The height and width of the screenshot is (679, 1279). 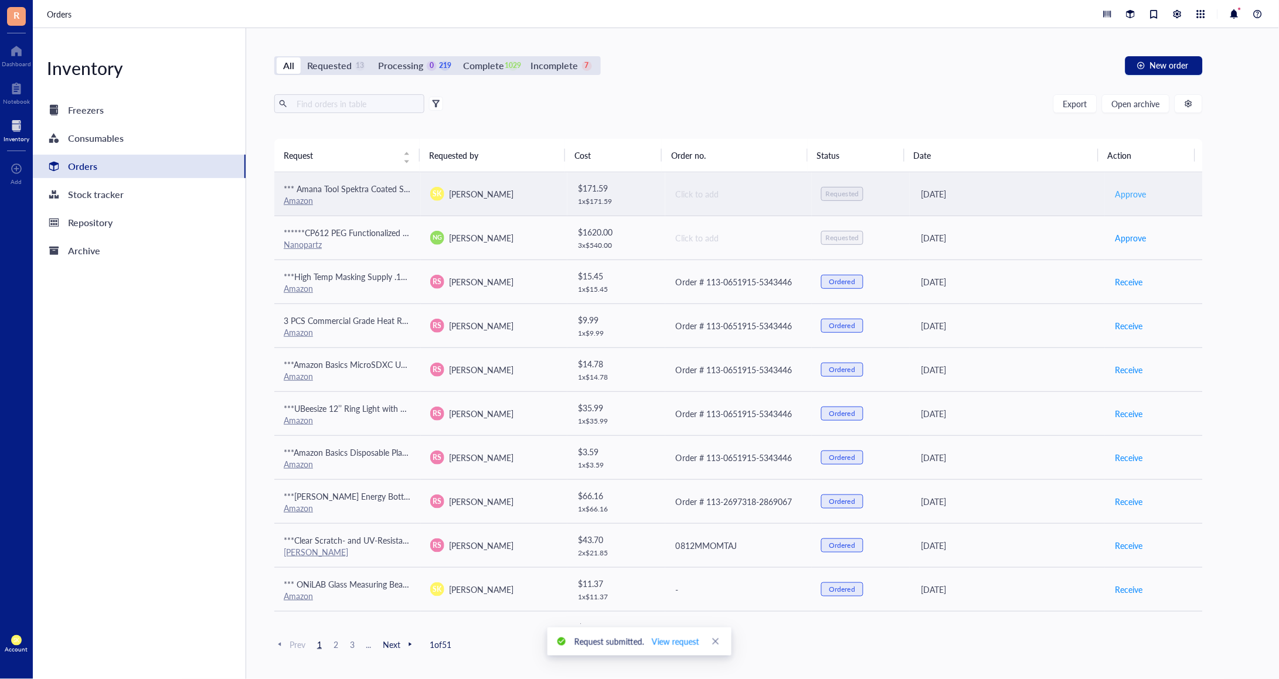 I want to click on td: 0812MMOMTAJ, so click(x=739, y=633).